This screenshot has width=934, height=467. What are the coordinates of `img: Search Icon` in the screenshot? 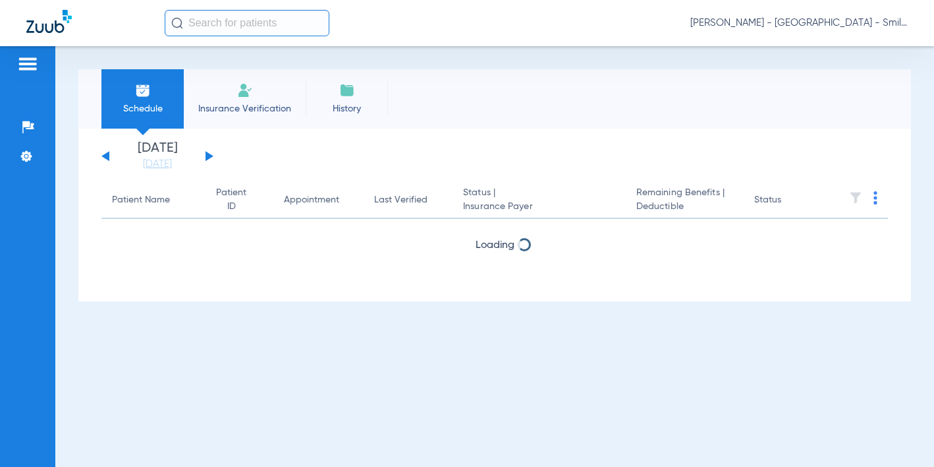 It's located at (177, 23).